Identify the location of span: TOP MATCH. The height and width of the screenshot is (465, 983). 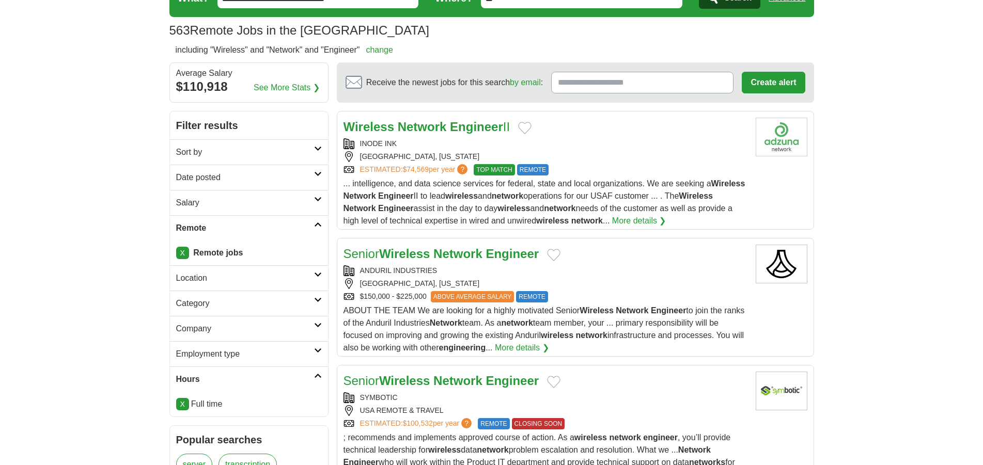
(494, 170).